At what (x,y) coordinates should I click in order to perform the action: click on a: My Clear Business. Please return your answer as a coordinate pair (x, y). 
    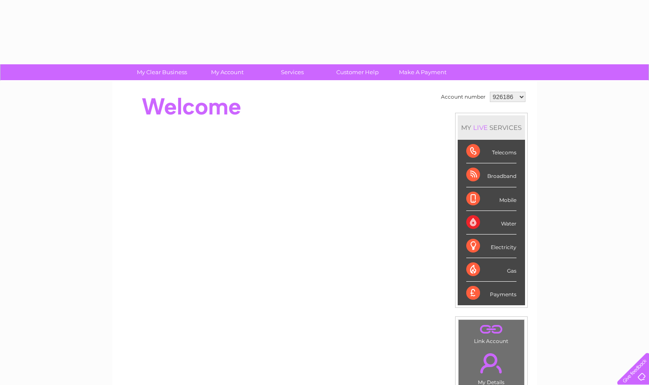
    Looking at the image, I should click on (162, 72).